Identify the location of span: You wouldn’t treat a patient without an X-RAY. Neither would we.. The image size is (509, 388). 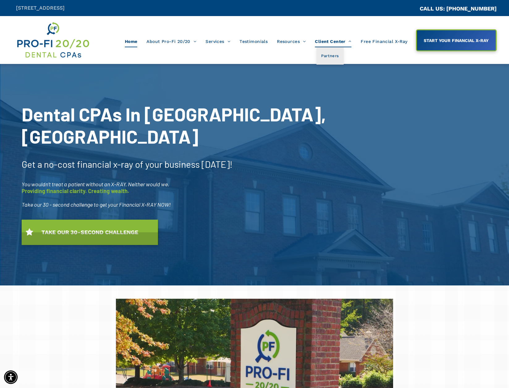
(96, 184).